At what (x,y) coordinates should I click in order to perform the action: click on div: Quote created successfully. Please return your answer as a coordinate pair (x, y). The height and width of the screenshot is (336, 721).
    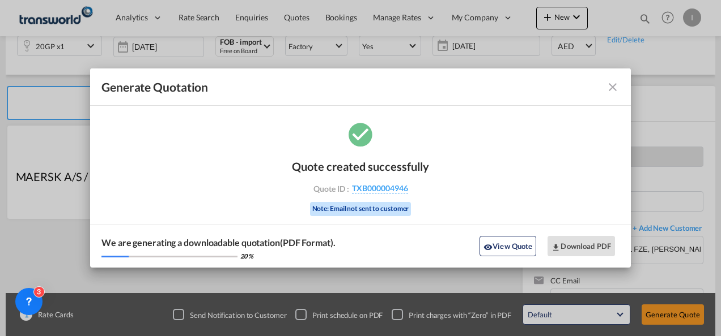
    Looking at the image, I should click on (360, 167).